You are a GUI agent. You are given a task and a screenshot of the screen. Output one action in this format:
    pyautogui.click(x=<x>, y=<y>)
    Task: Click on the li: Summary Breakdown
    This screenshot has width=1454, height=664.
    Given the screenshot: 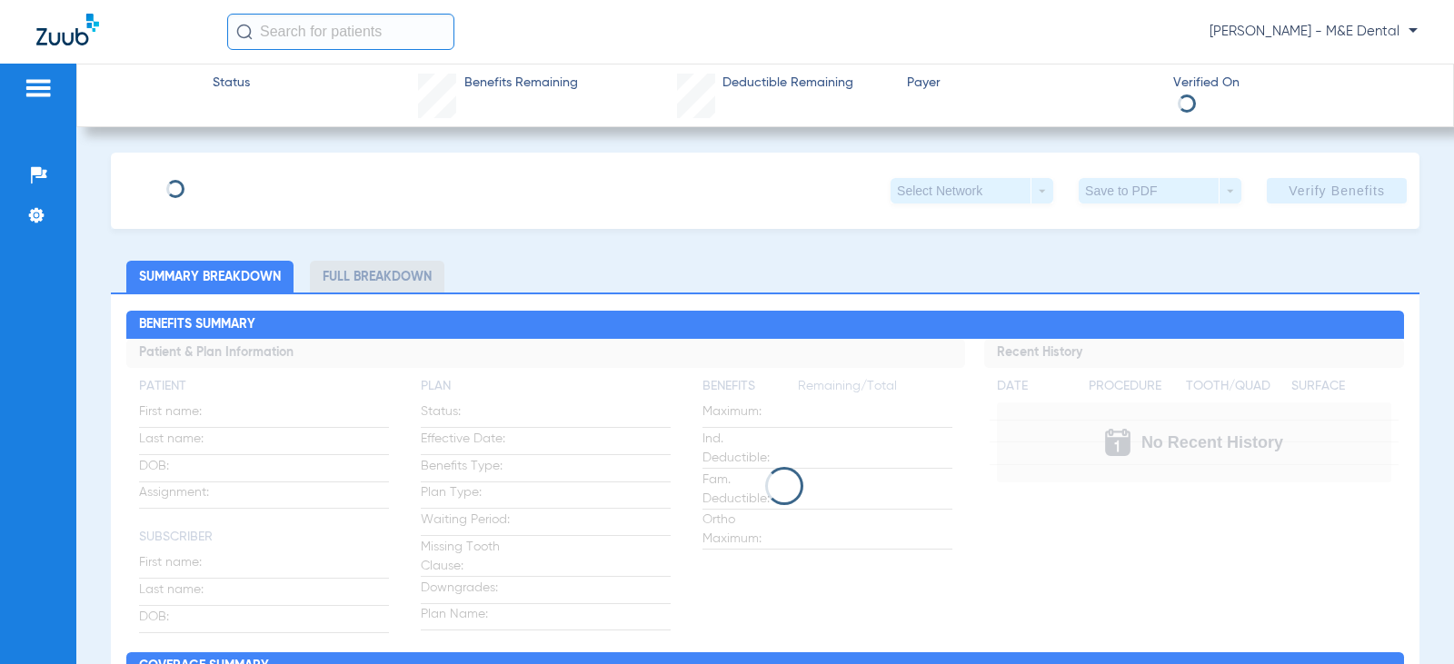 What is the action you would take?
    pyautogui.click(x=210, y=276)
    